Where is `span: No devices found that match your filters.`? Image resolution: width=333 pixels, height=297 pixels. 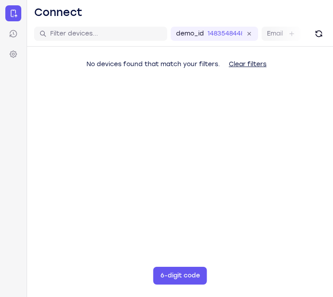 span: No devices found that match your filters. is located at coordinates (153, 64).